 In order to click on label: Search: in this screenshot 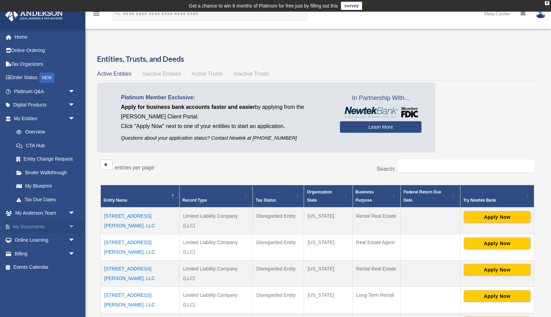, I will do `click(386, 169)`.